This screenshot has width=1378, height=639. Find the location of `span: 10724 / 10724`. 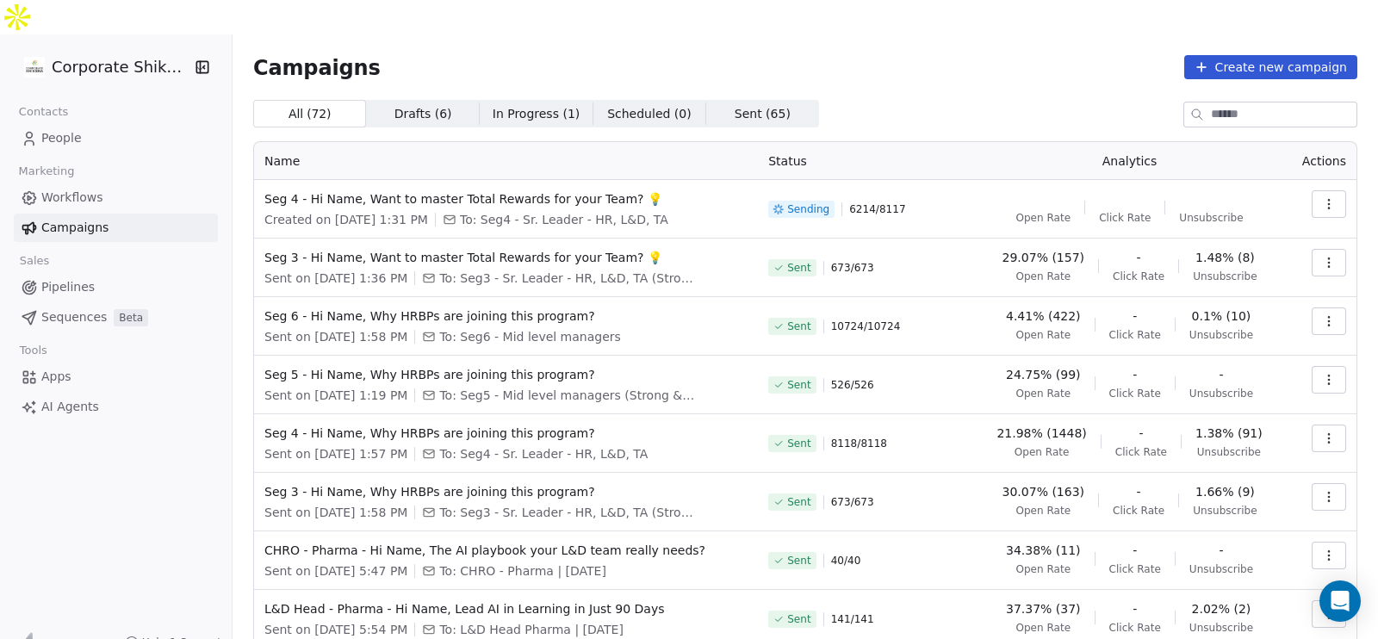

span: 10724 / 10724 is located at coordinates (865, 326).